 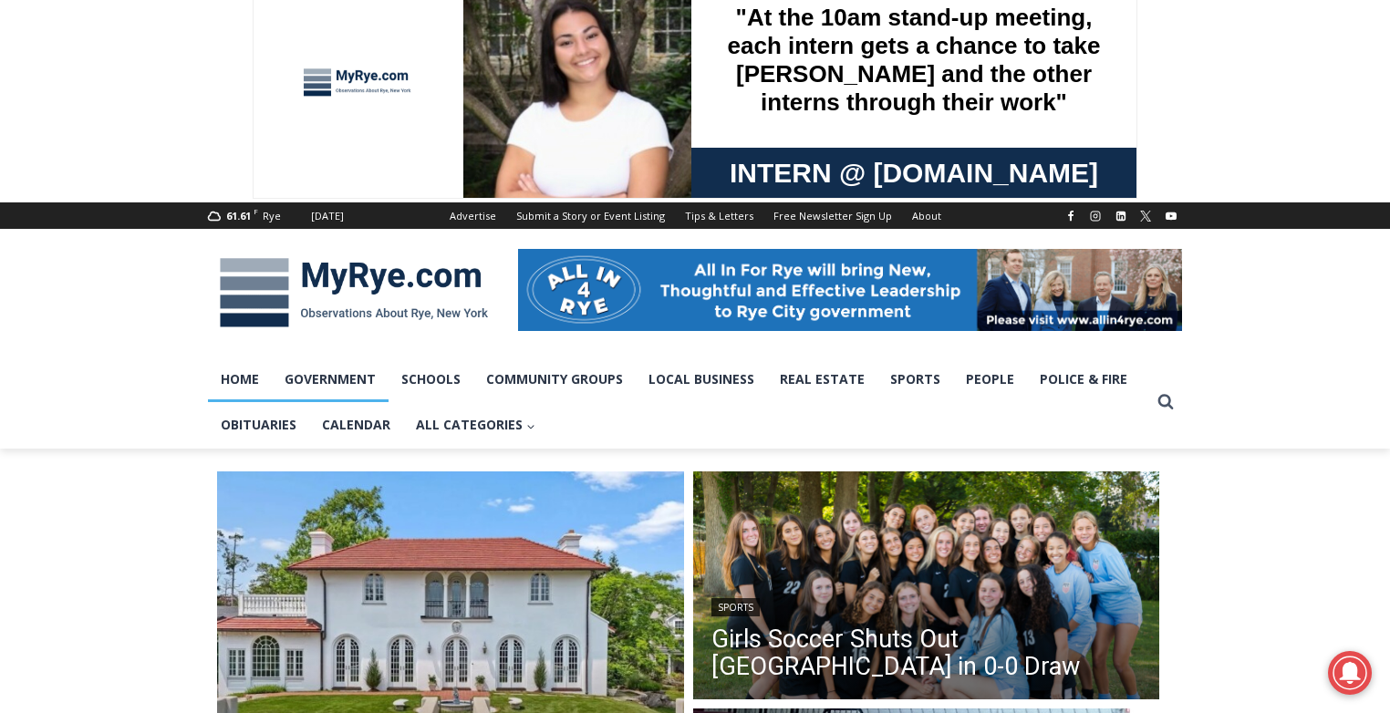 What do you see at coordinates (701, 379) in the screenshot?
I see `a: Local Business` at bounding box center [701, 379].